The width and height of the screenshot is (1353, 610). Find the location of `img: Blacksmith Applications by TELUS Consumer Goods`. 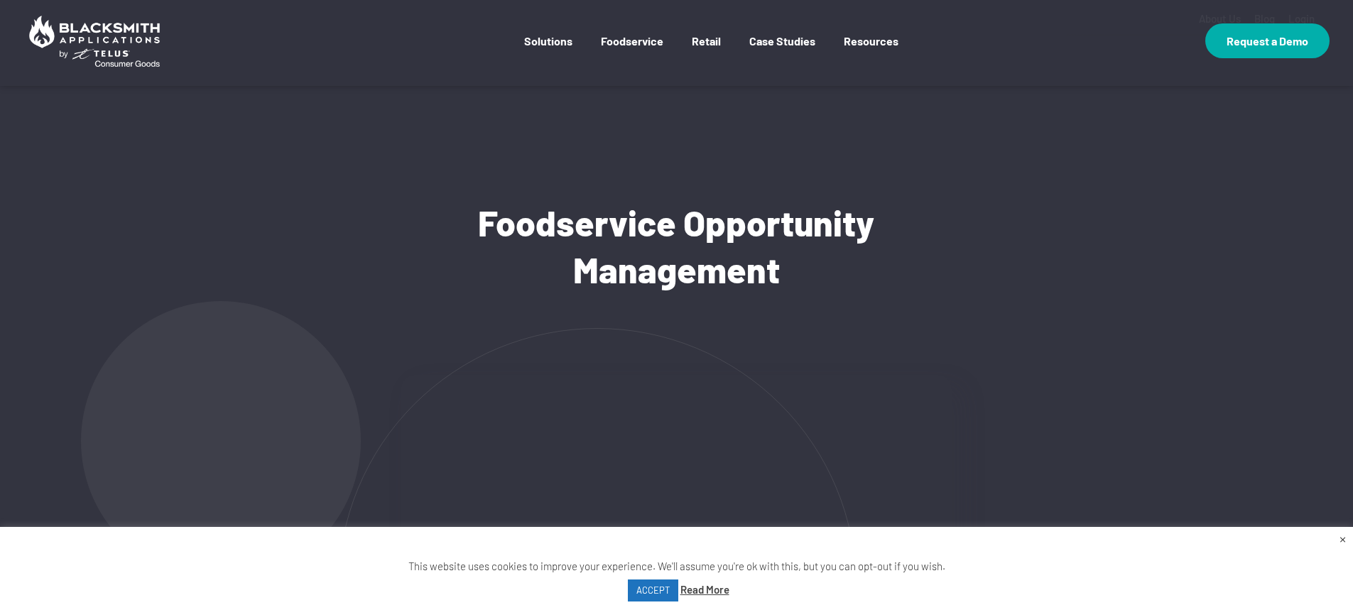

img: Blacksmith Applications by TELUS Consumer Goods is located at coordinates (94, 41).